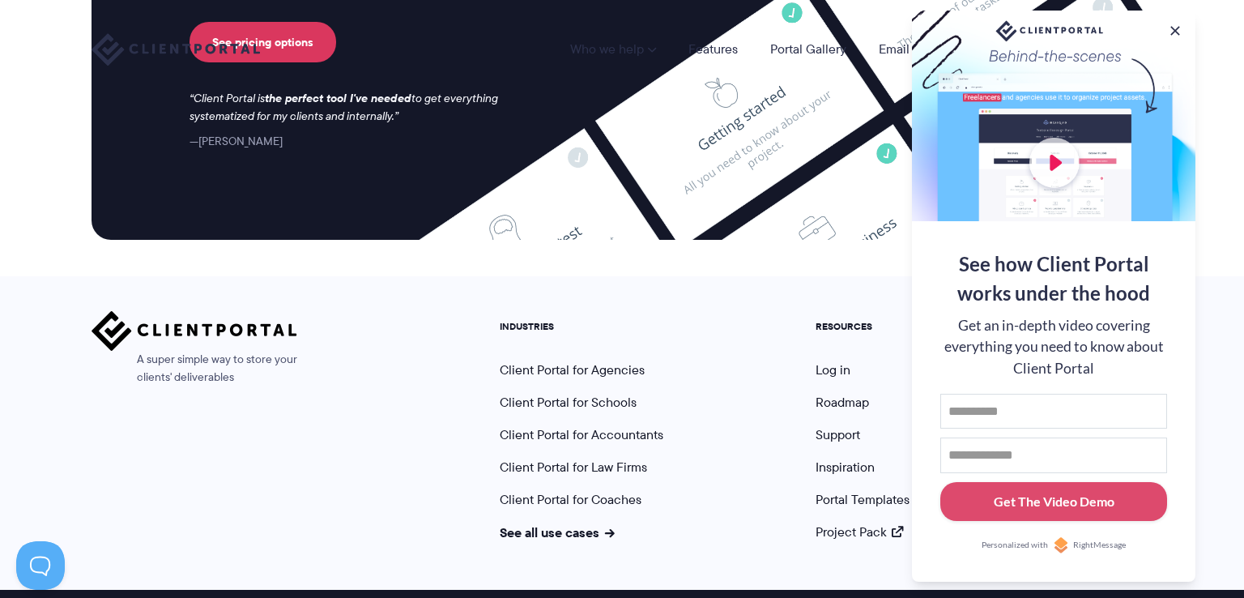 Image resolution: width=1244 pixels, height=598 pixels. What do you see at coordinates (845, 466) in the screenshot?
I see `a: Inspiration` at bounding box center [845, 466].